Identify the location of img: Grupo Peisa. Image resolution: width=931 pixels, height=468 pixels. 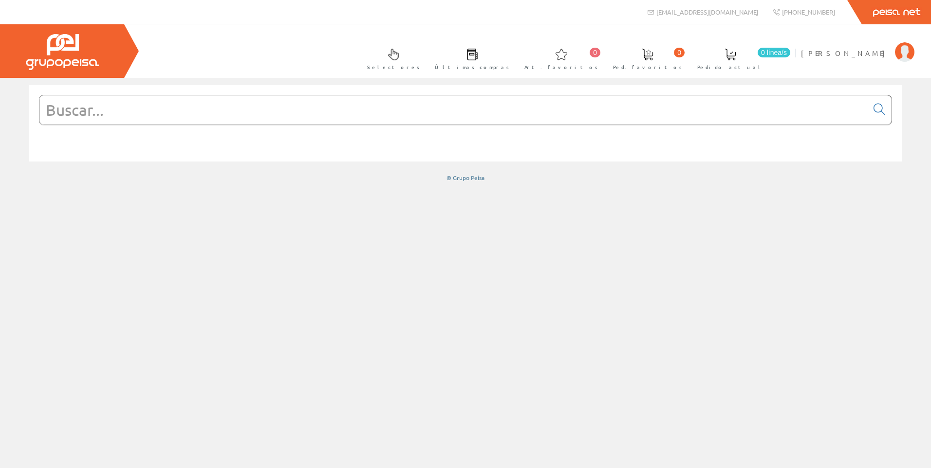
(62, 52).